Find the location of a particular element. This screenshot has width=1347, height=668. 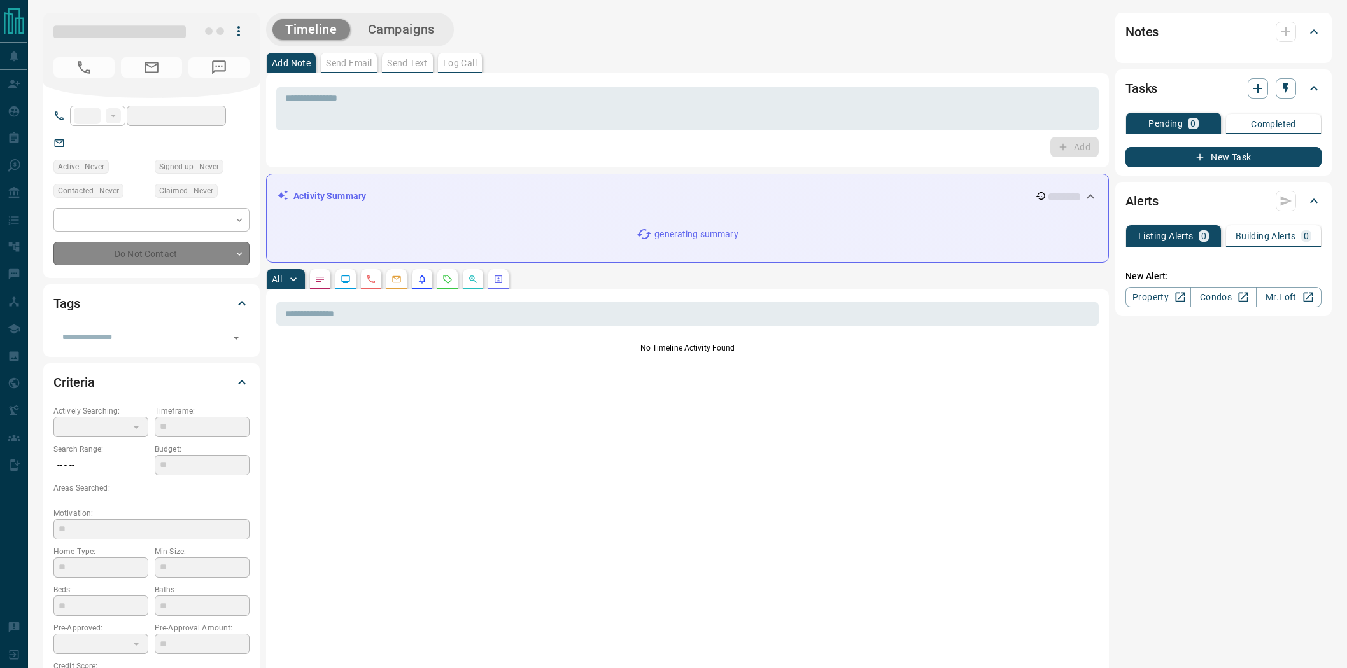

svg: Opportunities is located at coordinates (473, 279).